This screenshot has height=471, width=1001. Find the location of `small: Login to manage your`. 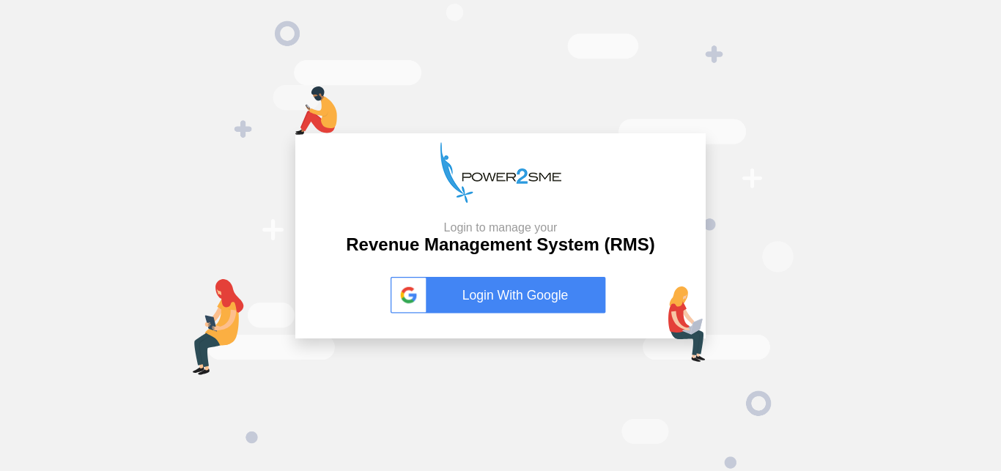

small: Login to manage your is located at coordinates (500, 227).